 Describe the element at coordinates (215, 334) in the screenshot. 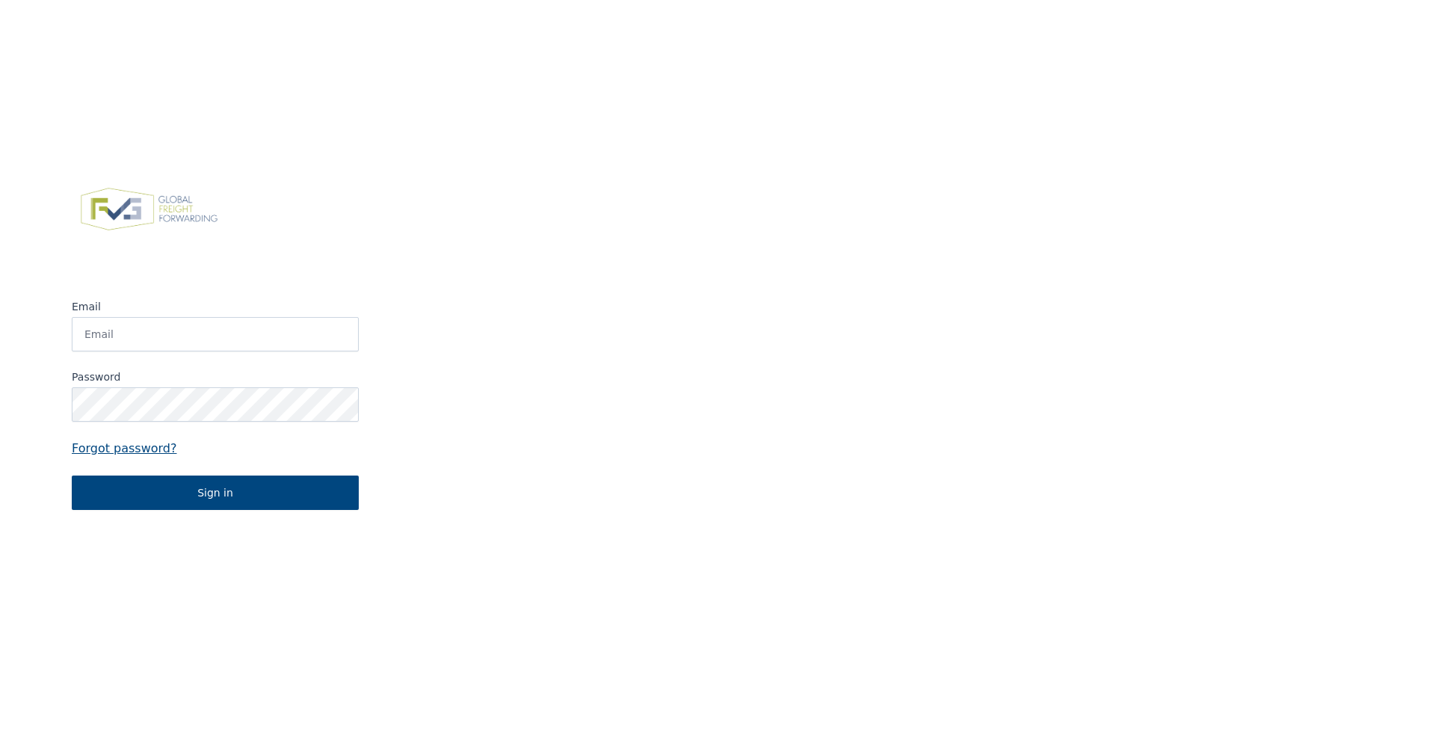

I see `input: Email` at that location.